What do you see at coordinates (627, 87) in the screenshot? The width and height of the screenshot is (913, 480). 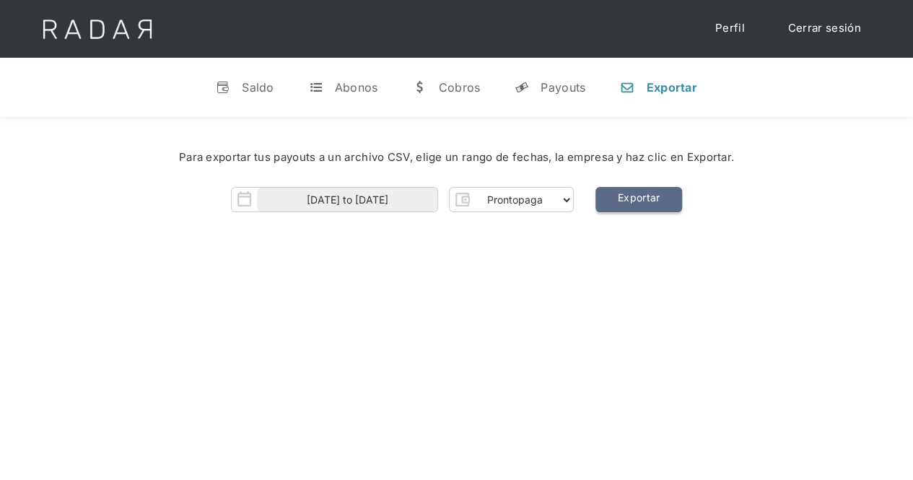 I see `div: n` at bounding box center [627, 87].